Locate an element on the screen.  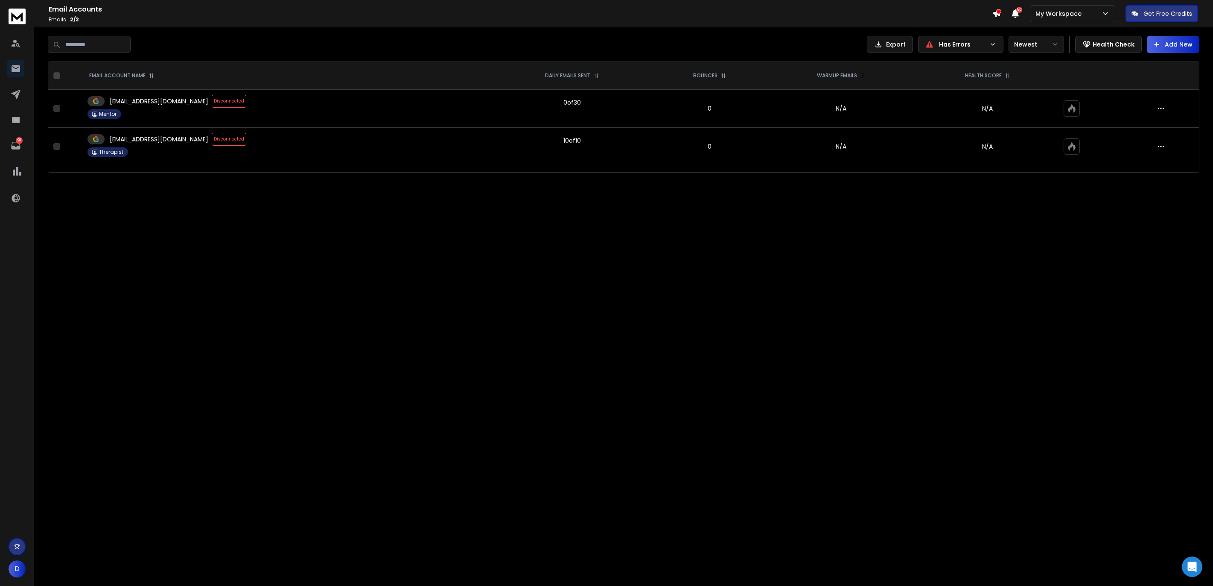
p: WARMUP EMAILS is located at coordinates (837, 76).